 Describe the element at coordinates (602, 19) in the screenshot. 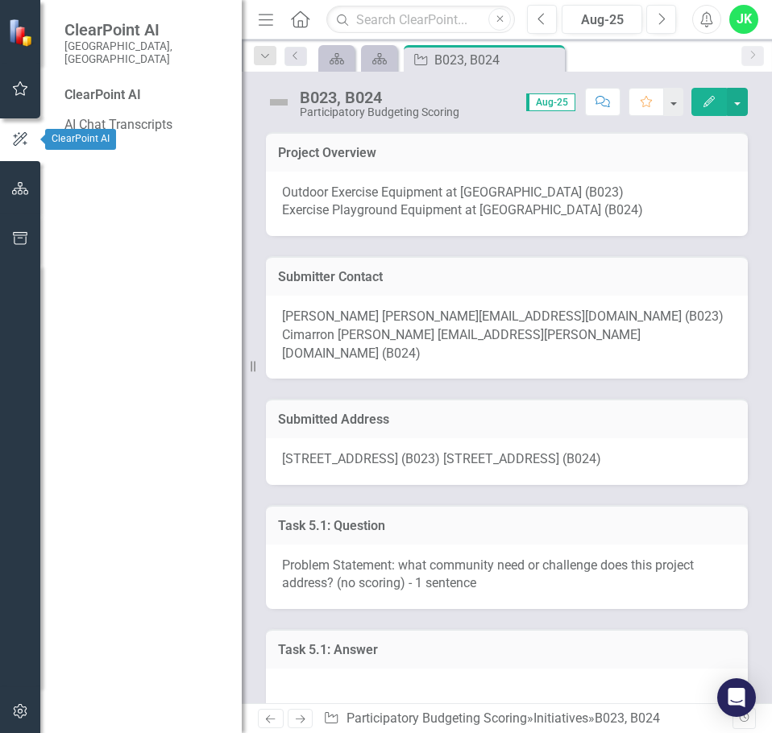

I see `button: Aug-25` at that location.